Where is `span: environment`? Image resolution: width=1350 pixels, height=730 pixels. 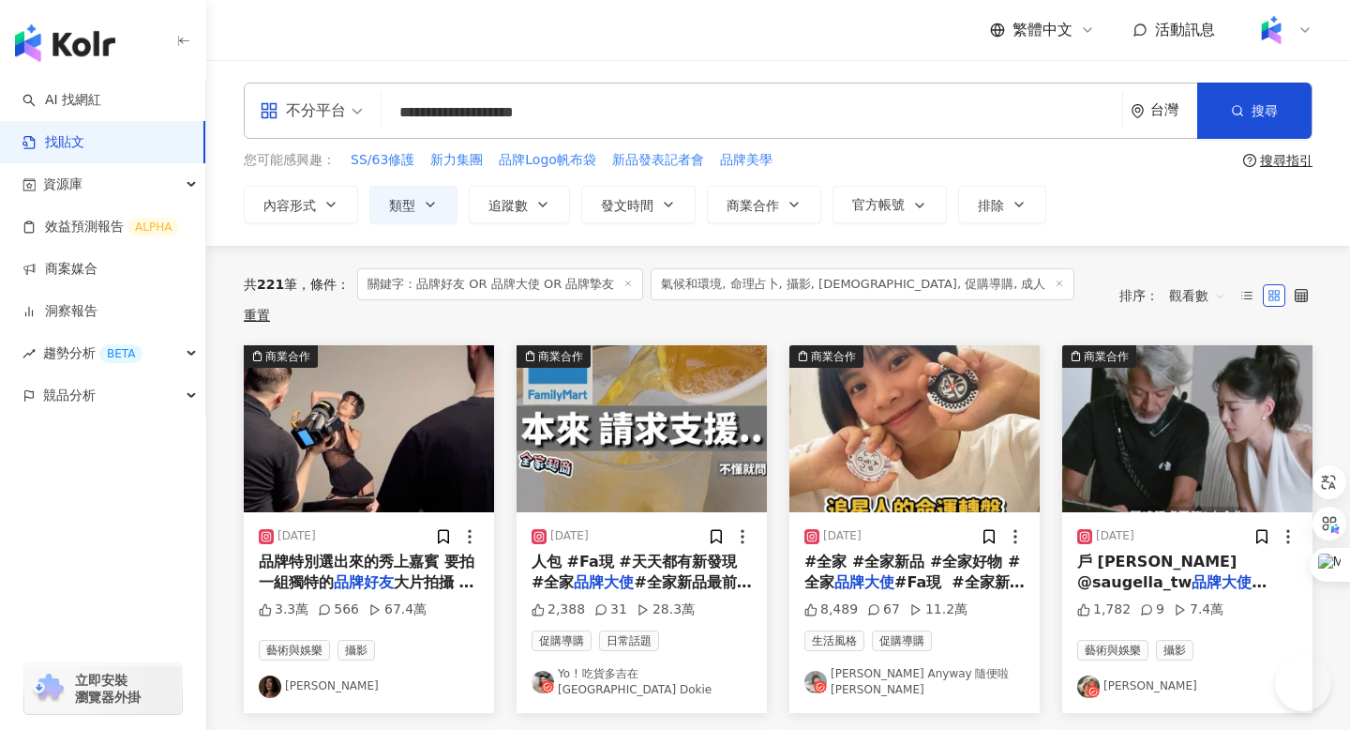 span: environment is located at coordinates (1138, 111).